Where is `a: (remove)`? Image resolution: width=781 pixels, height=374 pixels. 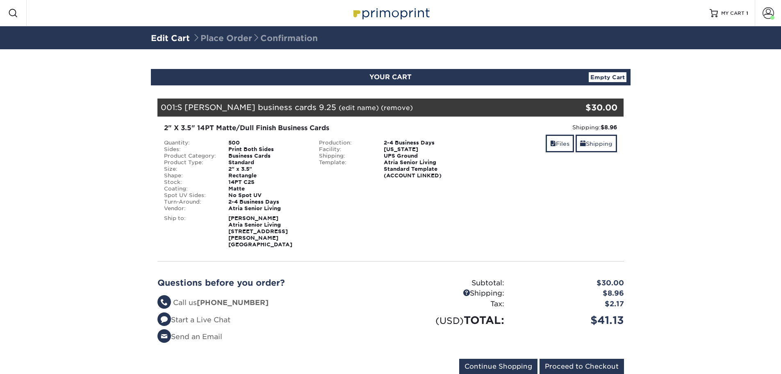 a: (remove) is located at coordinates (397, 107).